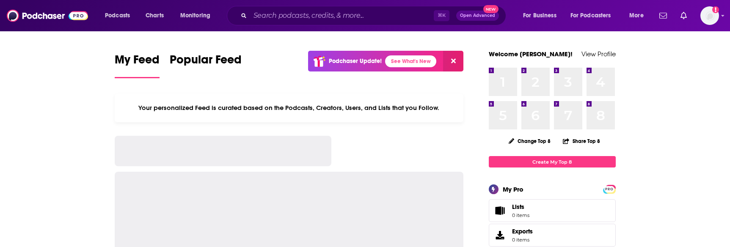 The height and width of the screenshot is (247, 730). Describe the element at coordinates (206, 62) in the screenshot. I see `span: Popular Feed` at that location.